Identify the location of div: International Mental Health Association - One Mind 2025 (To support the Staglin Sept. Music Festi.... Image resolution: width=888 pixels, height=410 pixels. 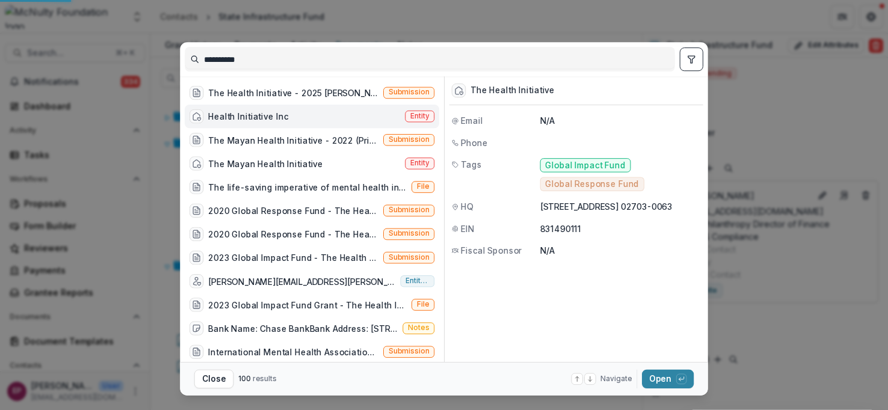
(293, 352).